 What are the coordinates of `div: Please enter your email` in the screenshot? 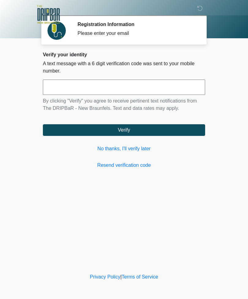 It's located at (137, 33).